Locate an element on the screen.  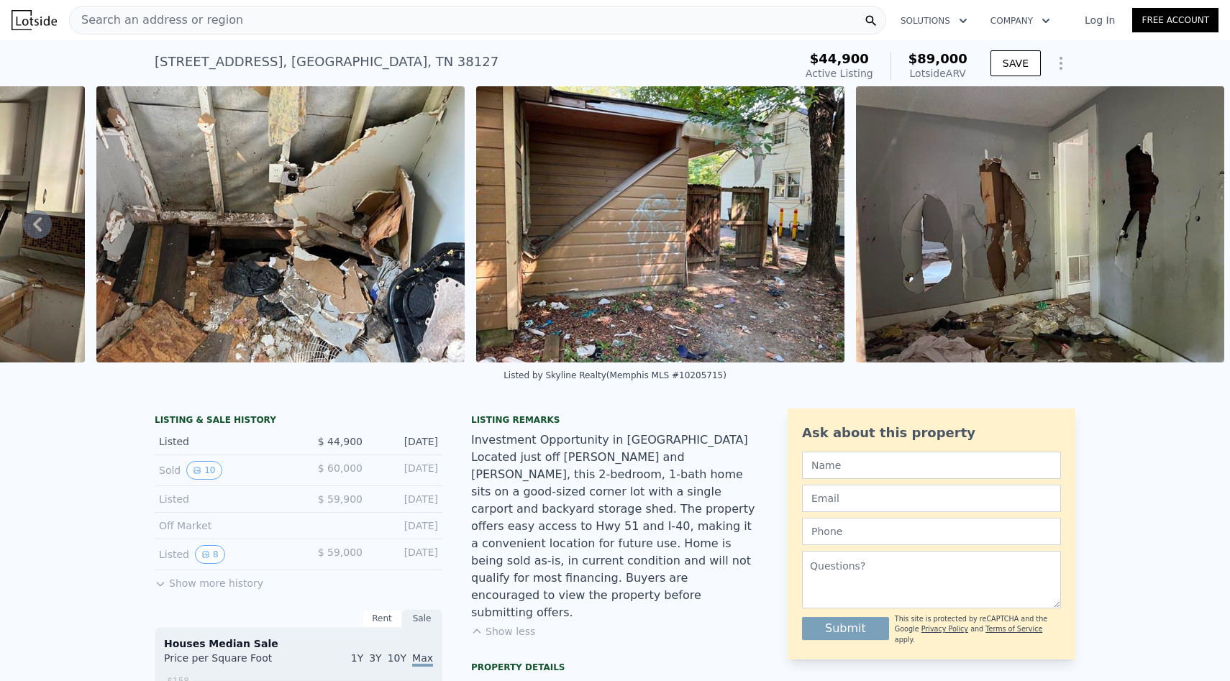
div: Price per Square Foot is located at coordinates (231, 662).